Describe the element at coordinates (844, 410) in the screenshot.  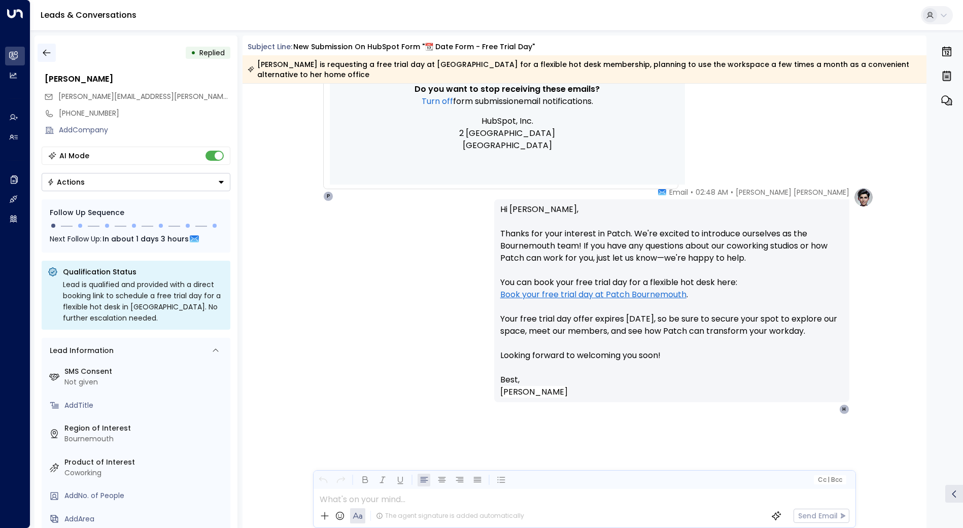
I see `div: H` at that location.